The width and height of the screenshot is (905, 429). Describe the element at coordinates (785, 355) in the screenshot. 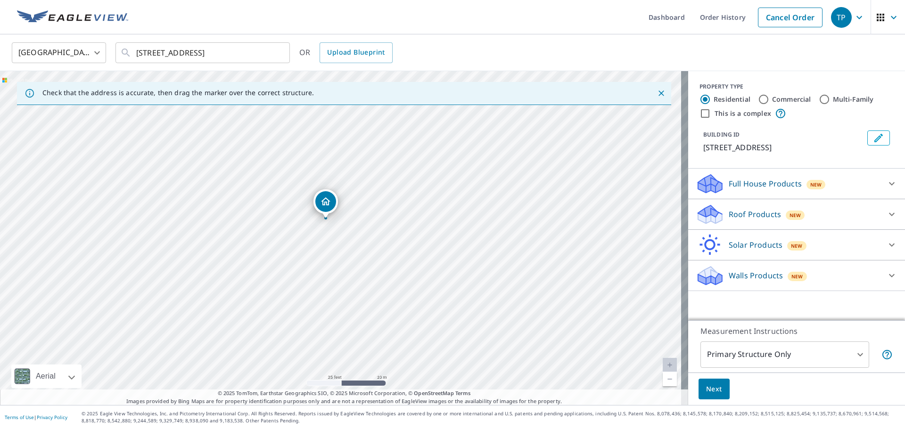

I see `div: Primary Structure Only` at that location.